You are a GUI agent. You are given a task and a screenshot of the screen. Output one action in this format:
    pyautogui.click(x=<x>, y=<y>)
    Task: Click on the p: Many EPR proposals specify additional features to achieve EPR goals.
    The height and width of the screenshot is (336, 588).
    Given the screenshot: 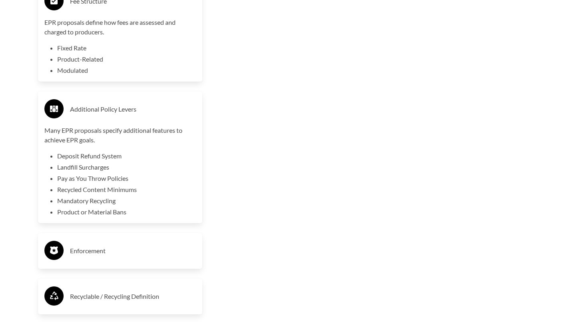 What is the action you would take?
    pyautogui.click(x=120, y=135)
    